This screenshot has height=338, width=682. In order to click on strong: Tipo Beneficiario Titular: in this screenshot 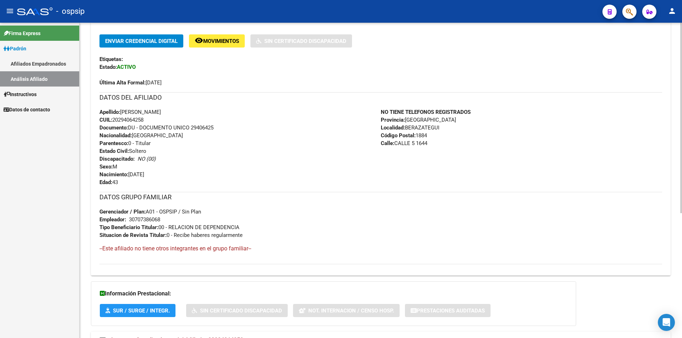, I will do `click(129, 228)`.